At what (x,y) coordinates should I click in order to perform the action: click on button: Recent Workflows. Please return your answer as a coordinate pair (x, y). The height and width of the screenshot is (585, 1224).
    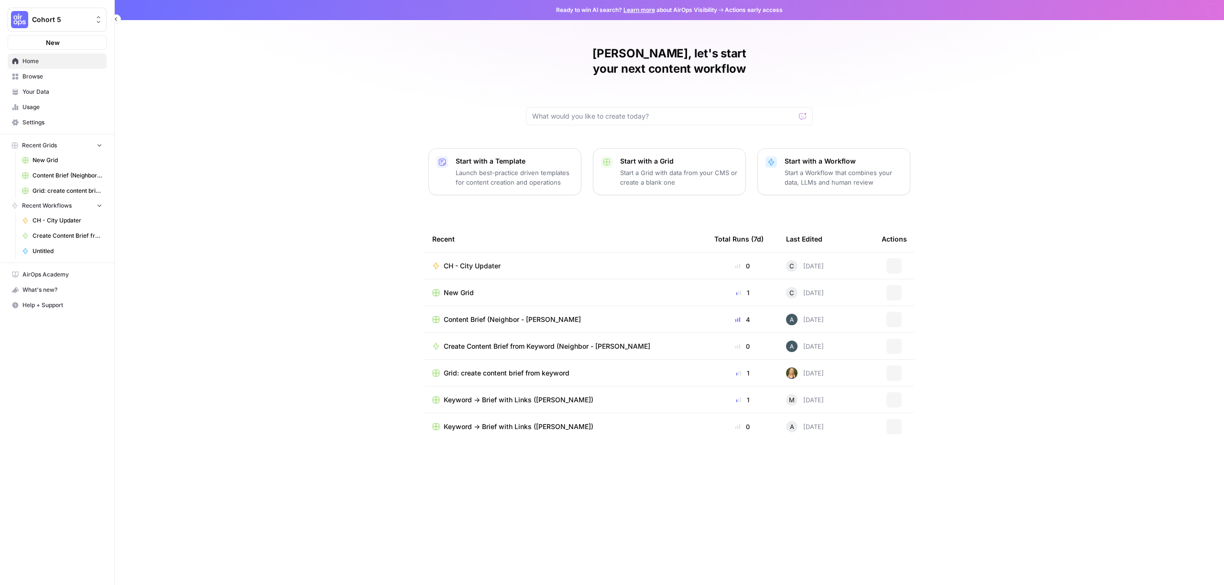
    Looking at the image, I should click on (57, 206).